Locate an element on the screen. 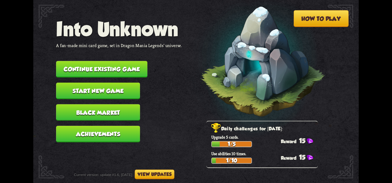  button: Achievements is located at coordinates (98, 134).